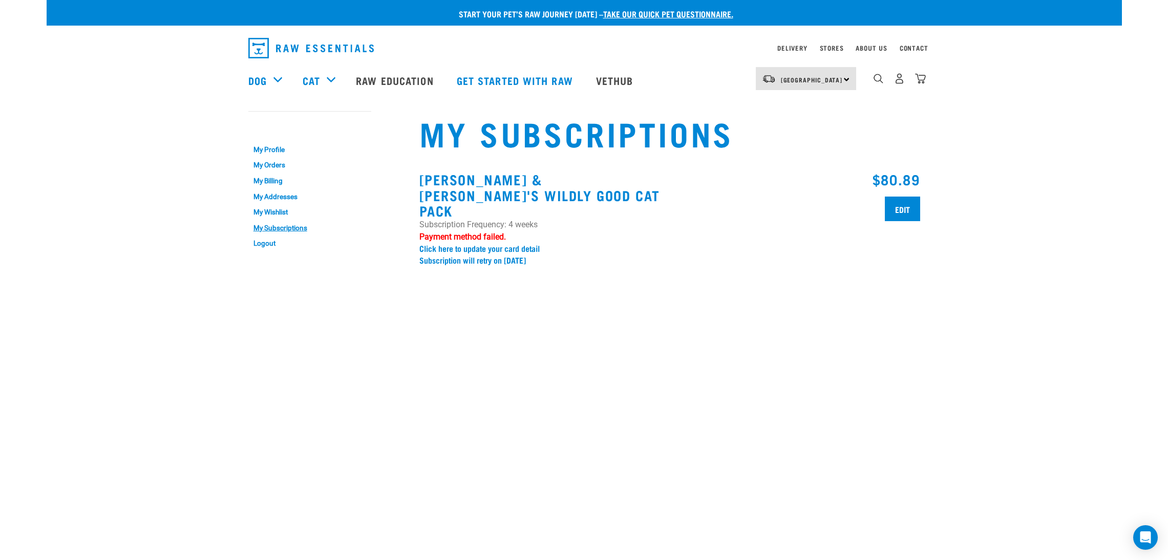 This screenshot has width=1168, height=560. I want to click on a: My Profile, so click(310, 150).